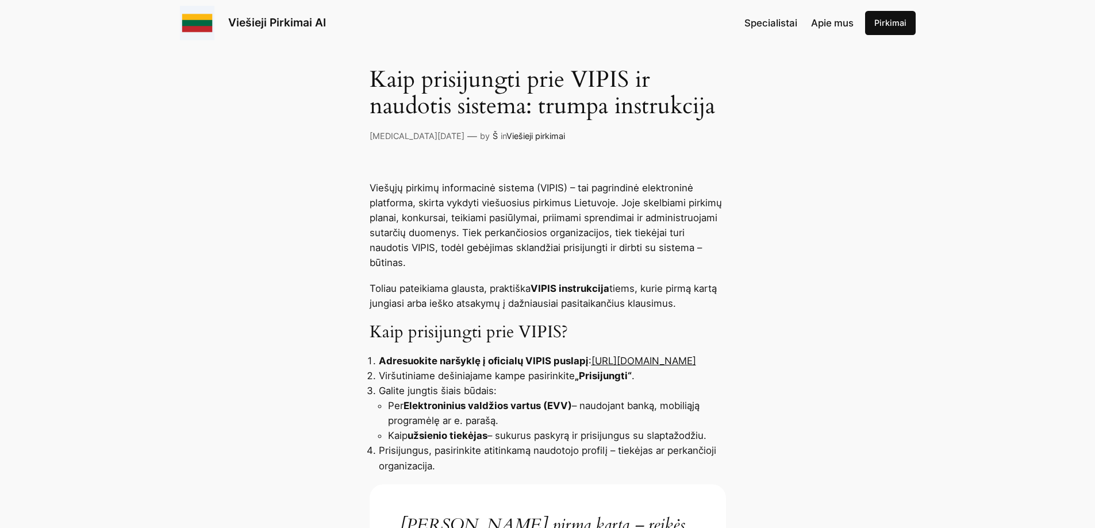  What do you see at coordinates (503, 136) in the screenshot?
I see `span: in` at bounding box center [503, 136].